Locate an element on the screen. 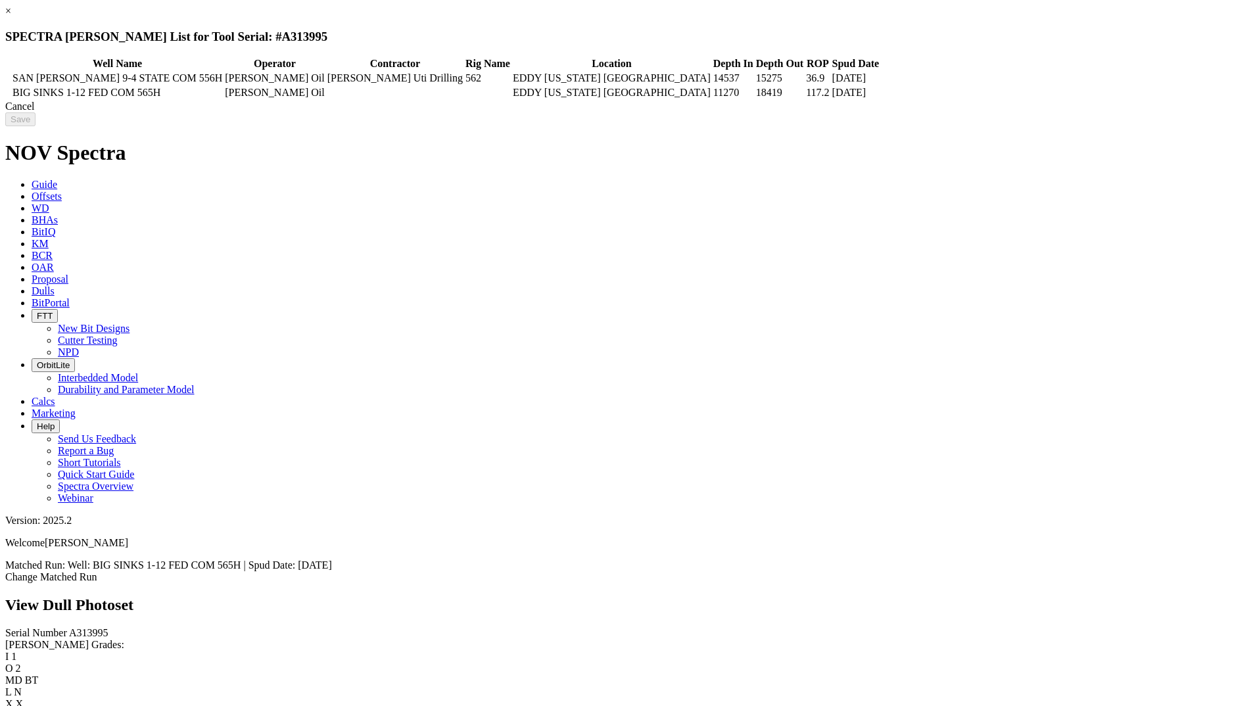 The image size is (1257, 706). span: OAR is located at coordinates (43, 267).